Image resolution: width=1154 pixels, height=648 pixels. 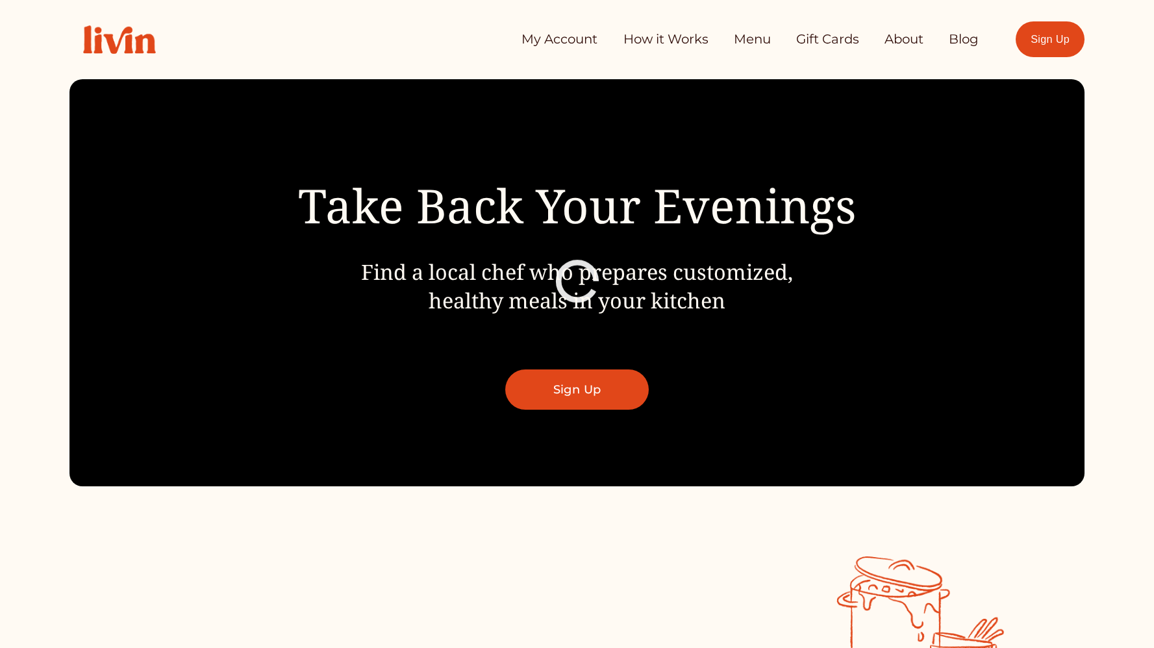 What do you see at coordinates (559, 40) in the screenshot?
I see `a: My Account` at bounding box center [559, 40].